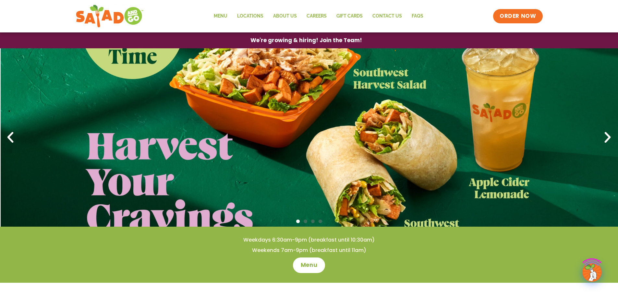 Image resolution: width=618 pixels, height=298 pixels. What do you see at coordinates (309, 250) in the screenshot?
I see `h4: Weekends 7am-9pm (breakfast until 11am)` at bounding box center [309, 250].